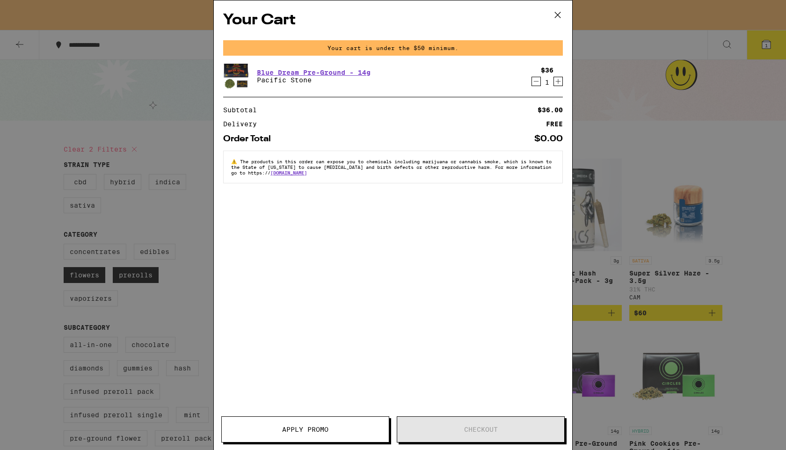 The height and width of the screenshot is (450, 786). Describe the element at coordinates (536, 81) in the screenshot. I see `button: Decrement` at that location.